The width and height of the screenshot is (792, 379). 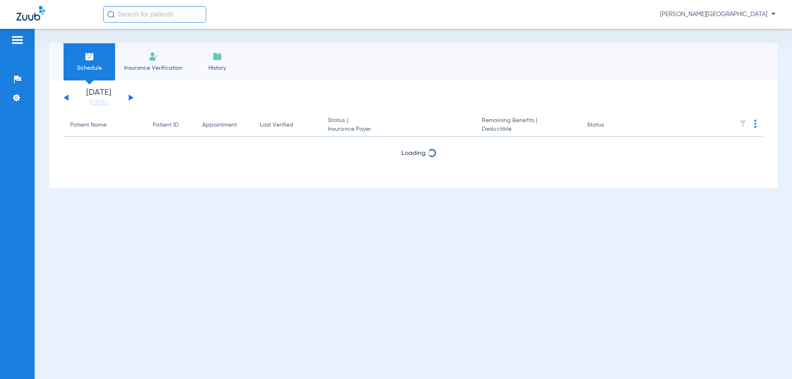 What do you see at coordinates (398, 125) in the screenshot?
I see `th: Status |` at bounding box center [398, 125].